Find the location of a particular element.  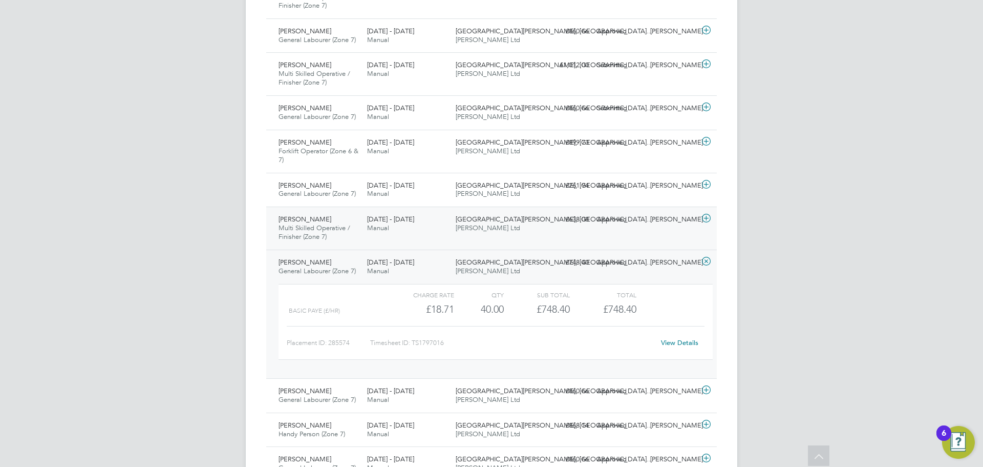

span: £748.40 is located at coordinates (620, 309).